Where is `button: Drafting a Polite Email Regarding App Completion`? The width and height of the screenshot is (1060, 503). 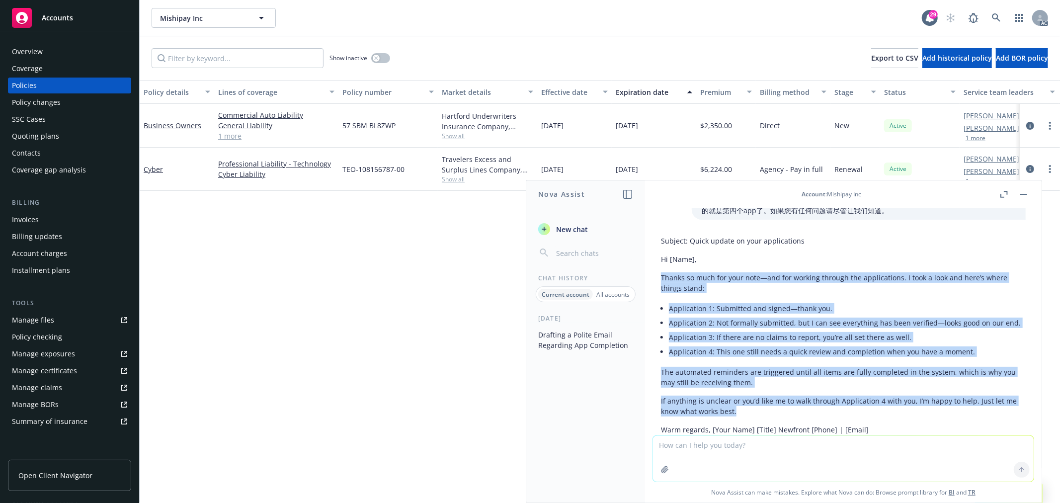 button: Drafting a Polite Email Regarding App Completion is located at coordinates (585, 340).